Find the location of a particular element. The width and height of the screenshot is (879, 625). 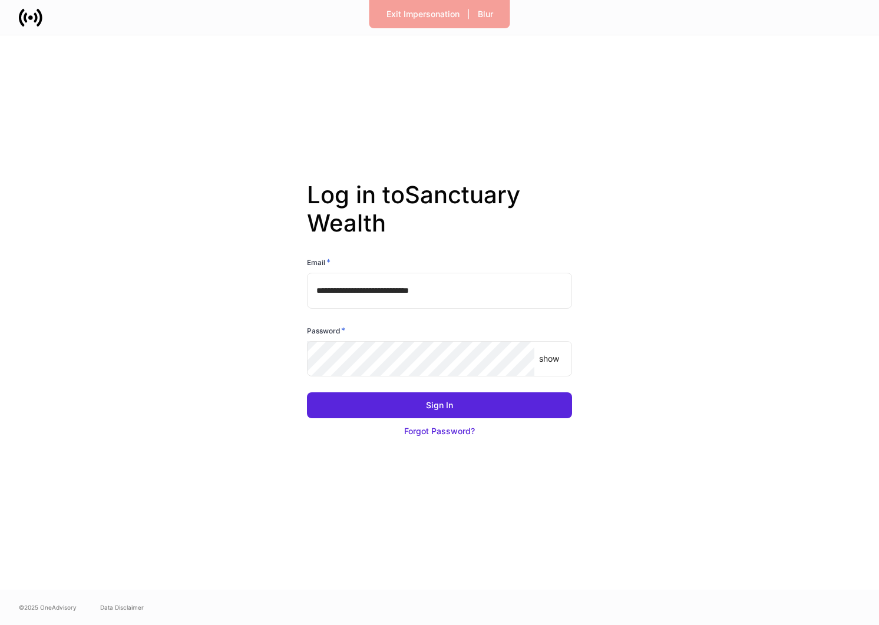

div: Sign In is located at coordinates (439, 405).